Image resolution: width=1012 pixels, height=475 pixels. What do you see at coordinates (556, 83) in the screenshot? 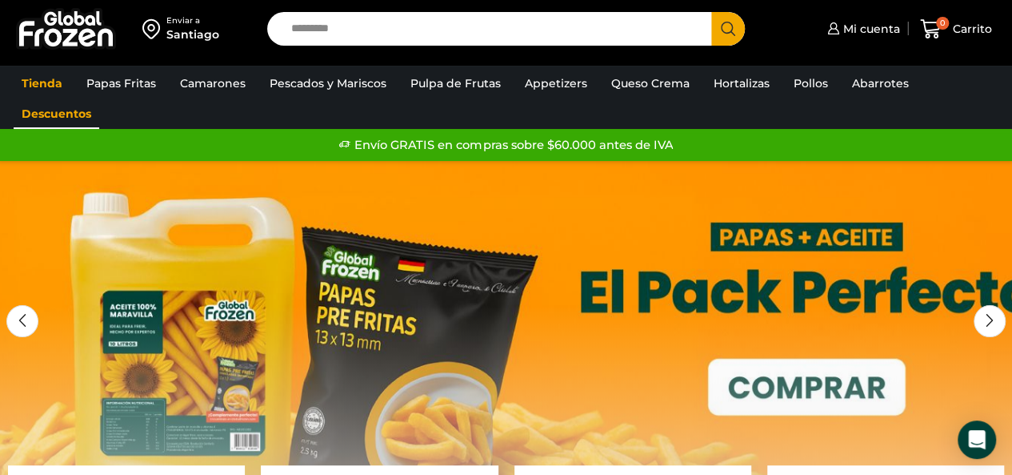
I see `a: Appetizers` at bounding box center [556, 83].